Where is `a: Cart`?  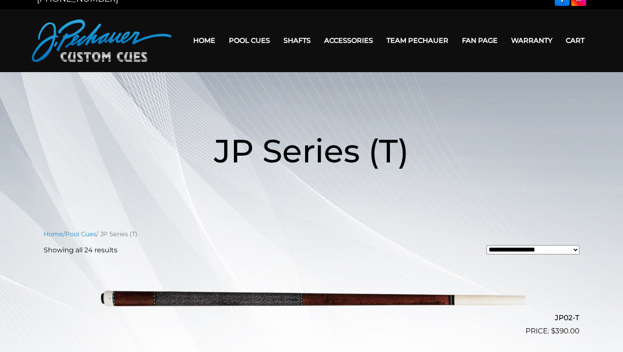 a: Cart is located at coordinates (575, 40).